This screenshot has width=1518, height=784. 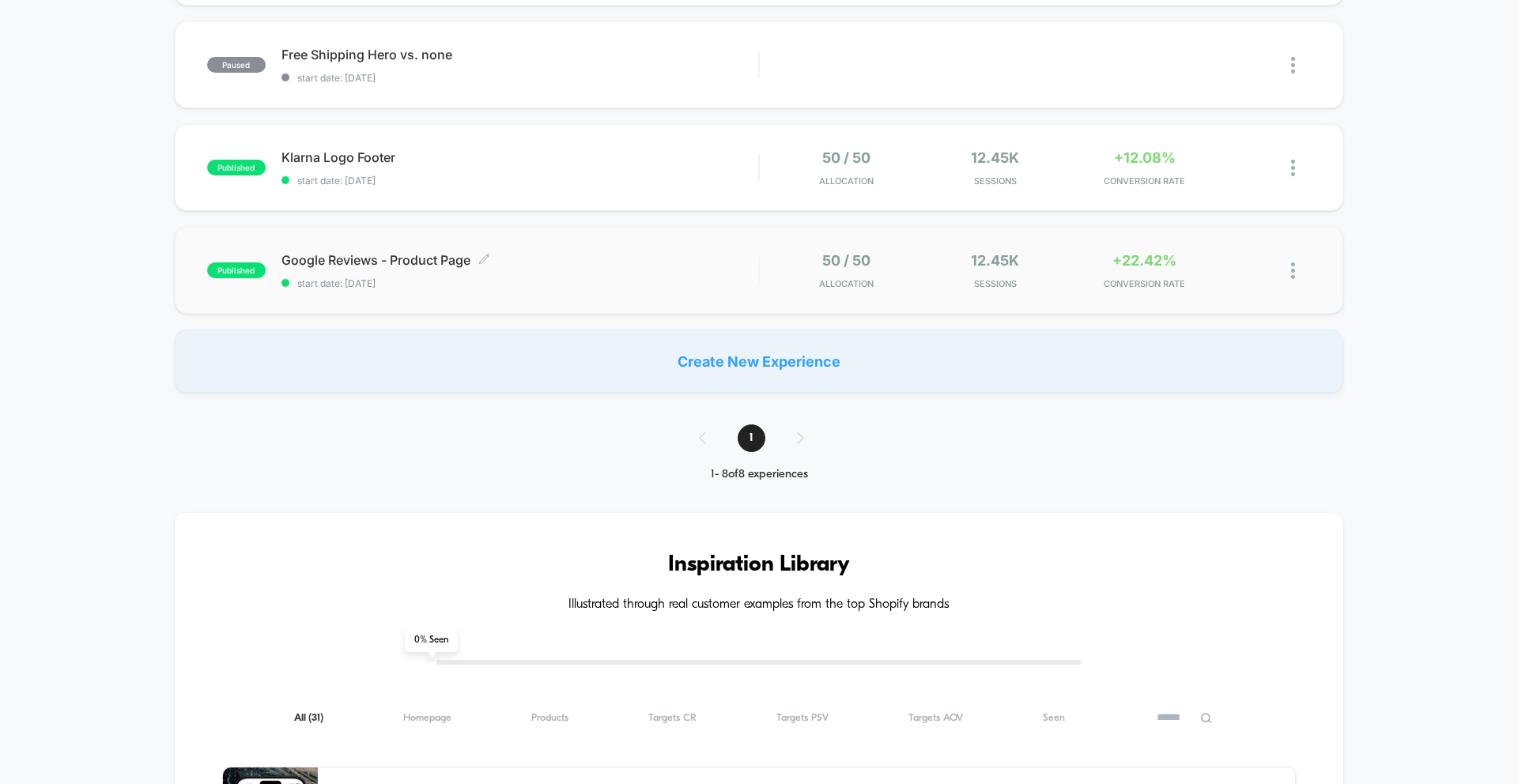 What do you see at coordinates (608, 415) in the screenshot?
I see `div: Duration` at bounding box center [608, 415].